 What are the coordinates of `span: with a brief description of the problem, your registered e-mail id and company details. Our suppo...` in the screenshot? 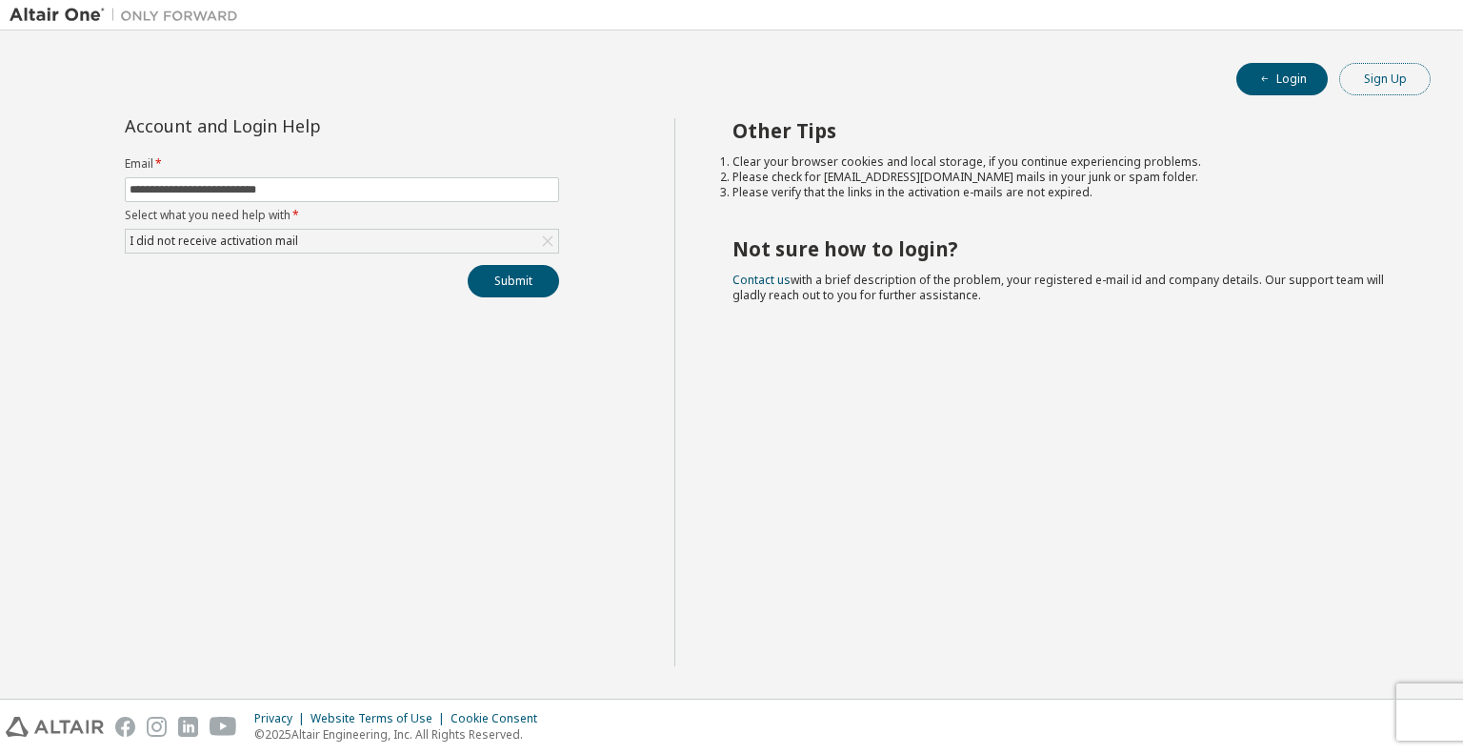 It's located at (1058, 287).